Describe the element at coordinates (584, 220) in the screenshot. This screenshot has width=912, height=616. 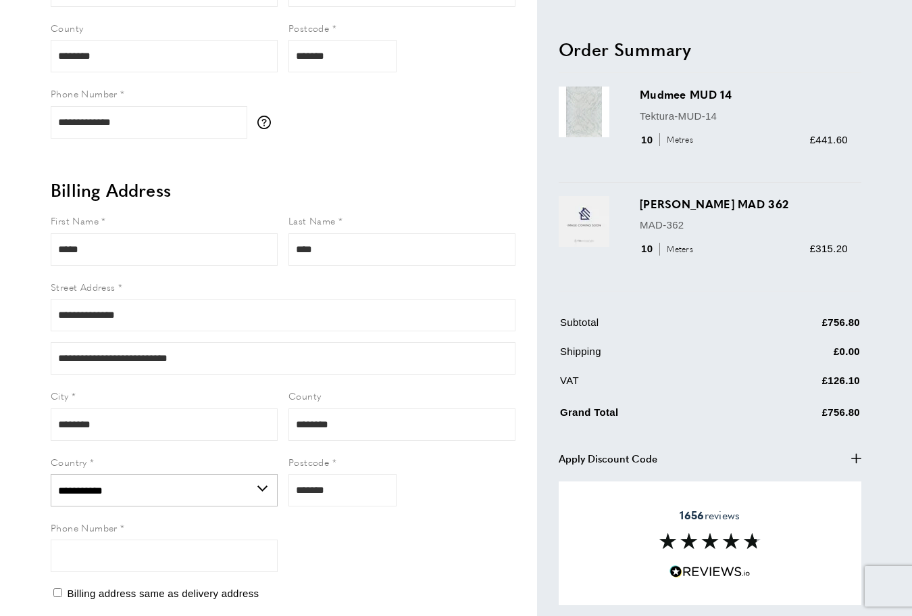
I see `img: Madeline MAD 362` at that location.